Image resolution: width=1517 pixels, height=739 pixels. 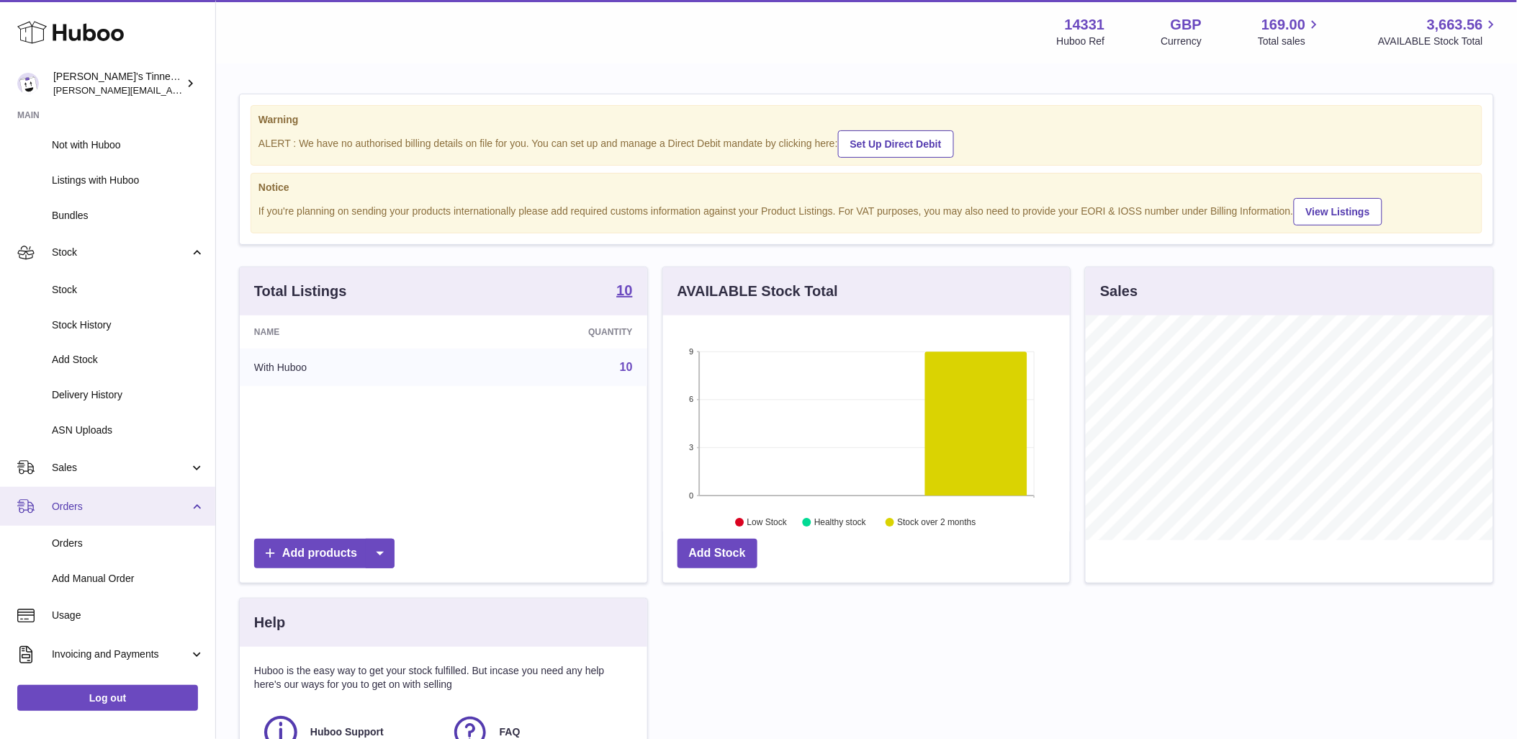 What do you see at coordinates (757, 291) in the screenshot?
I see `h3: AVAILABLE Stock Total` at bounding box center [757, 291].